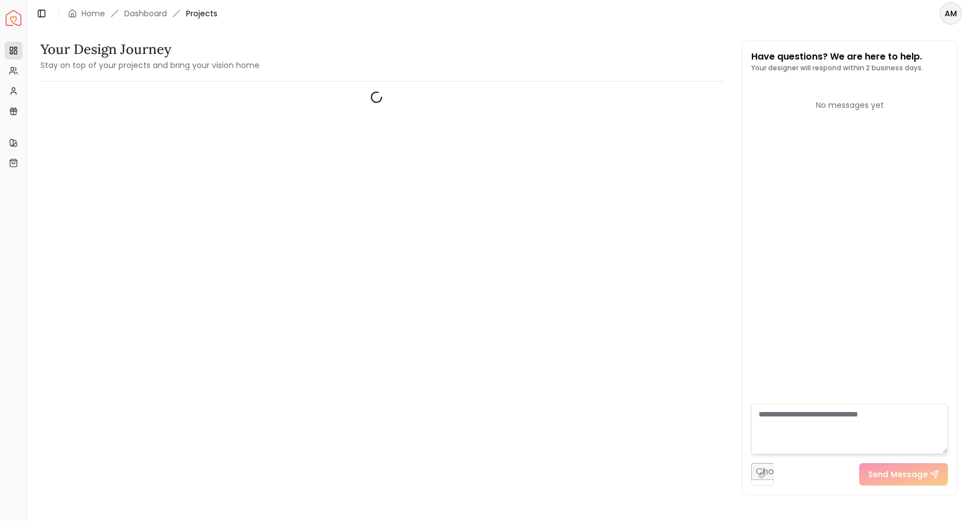 Image resolution: width=971 pixels, height=521 pixels. I want to click on span: AM, so click(950, 13).